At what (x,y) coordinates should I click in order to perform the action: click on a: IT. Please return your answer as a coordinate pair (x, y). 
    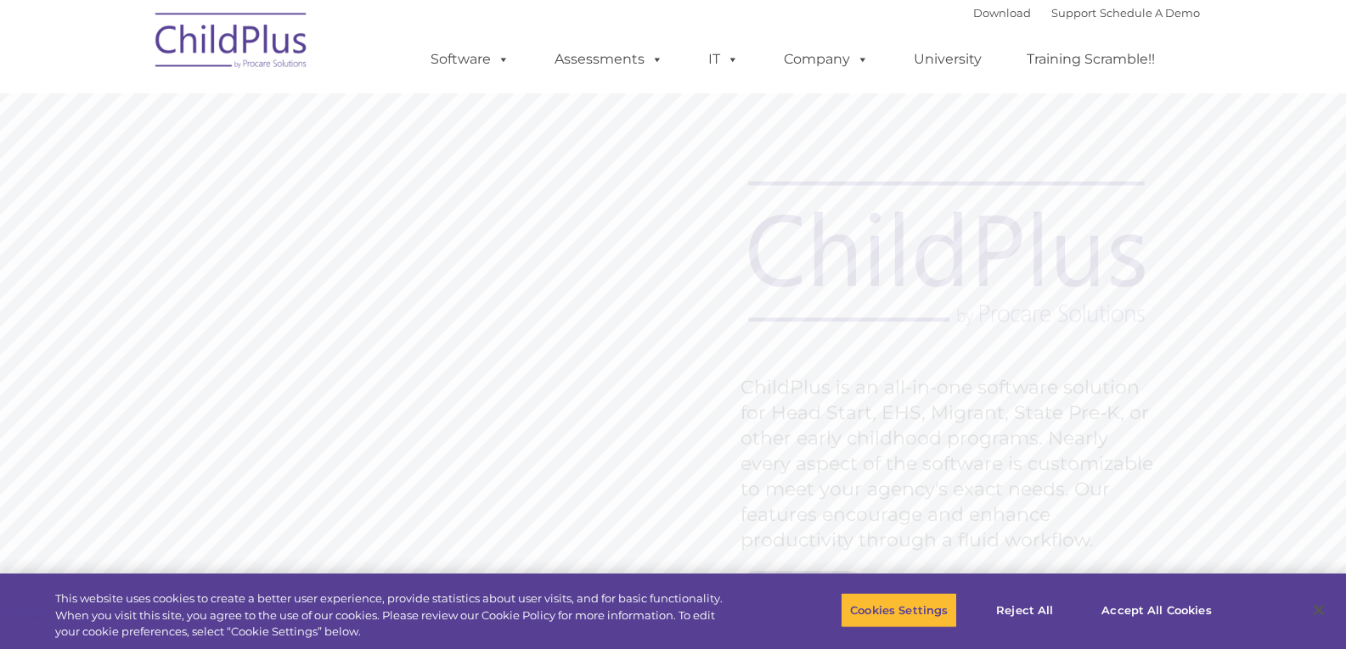
    Looking at the image, I should click on (723, 59).